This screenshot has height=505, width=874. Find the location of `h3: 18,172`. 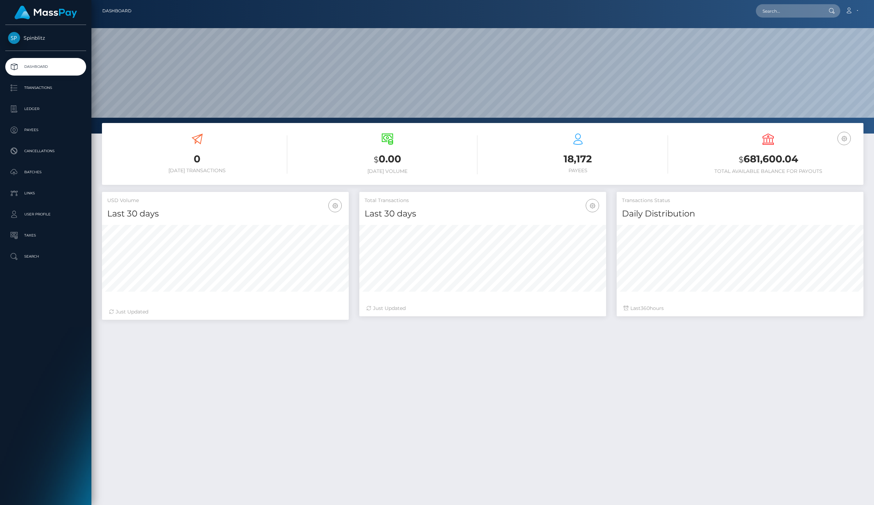

h3: 18,172 is located at coordinates (578, 159).